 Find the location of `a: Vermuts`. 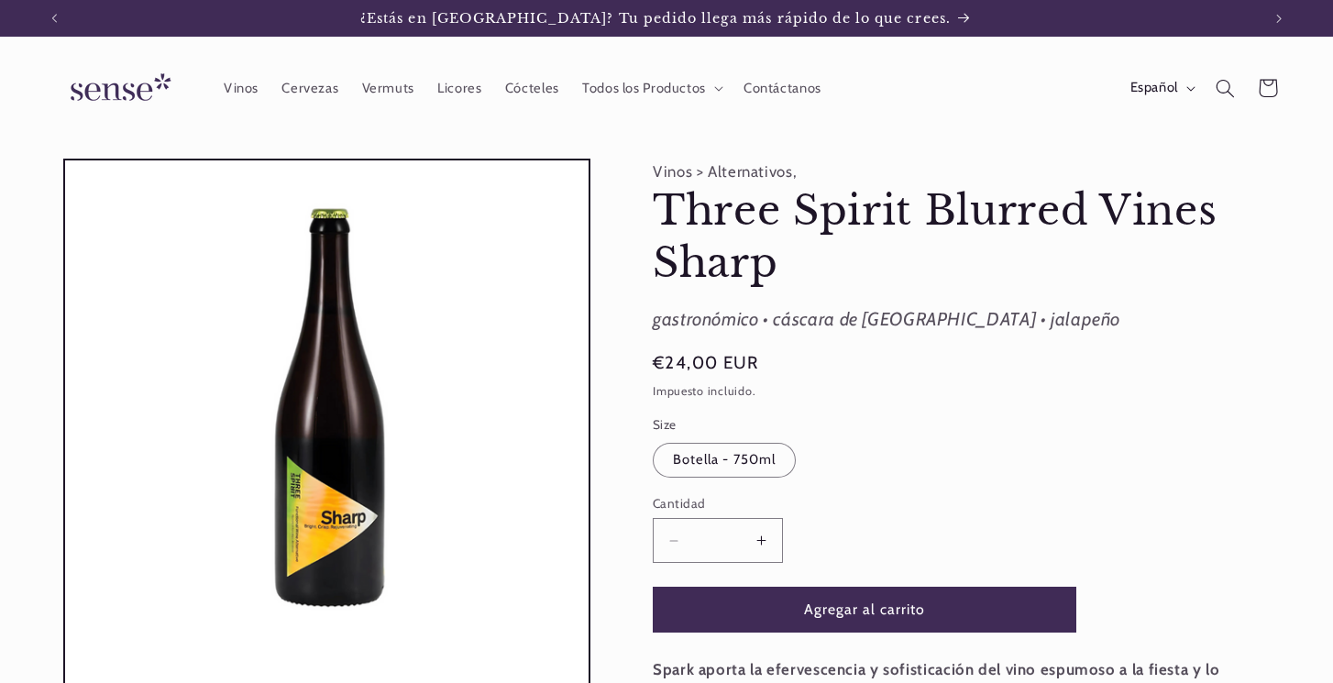

a: Vermuts is located at coordinates (388, 88).